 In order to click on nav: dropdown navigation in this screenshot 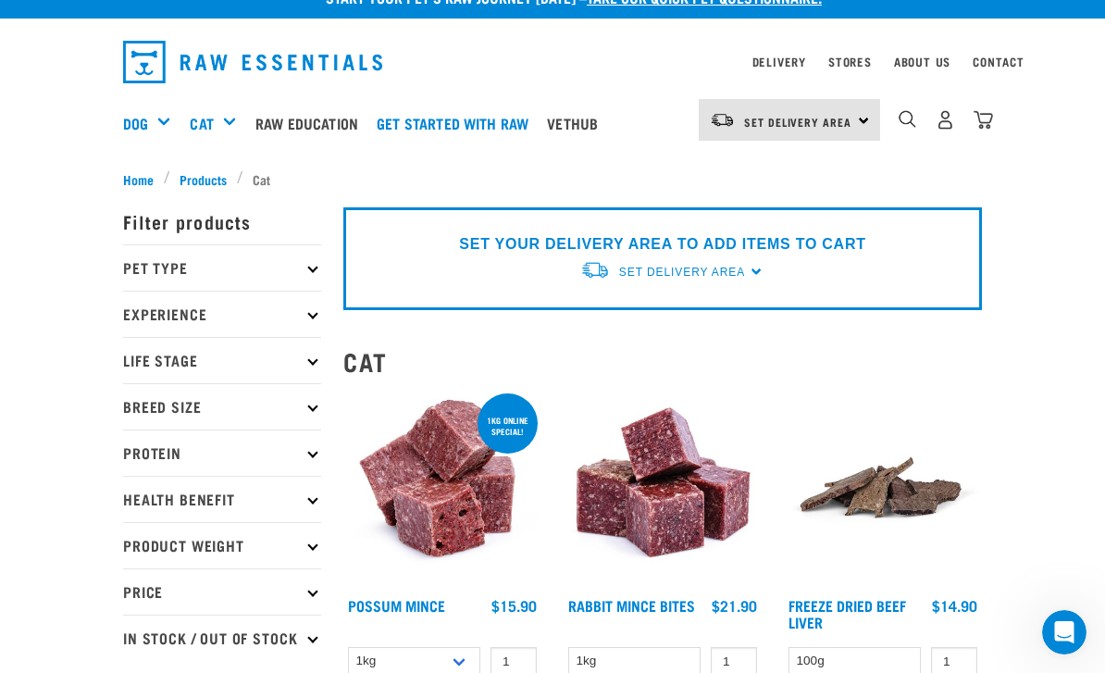, I will do `click(553, 62)`.